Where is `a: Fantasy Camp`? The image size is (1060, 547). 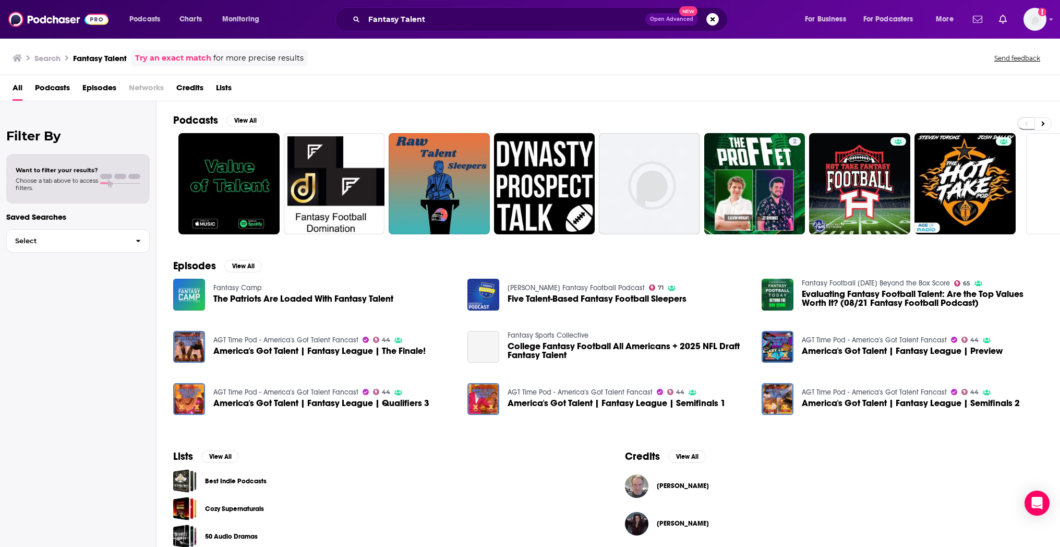 a: Fantasy Camp is located at coordinates (237, 287).